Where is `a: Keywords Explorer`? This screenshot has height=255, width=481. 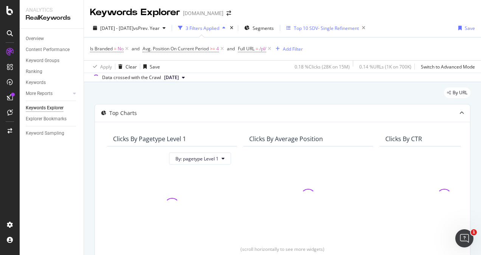
a: Keywords Explorer is located at coordinates (52, 108).